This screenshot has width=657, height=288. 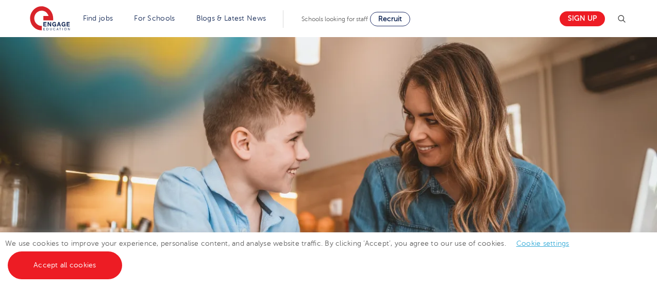 I want to click on a: Accept all cookies, so click(x=65, y=265).